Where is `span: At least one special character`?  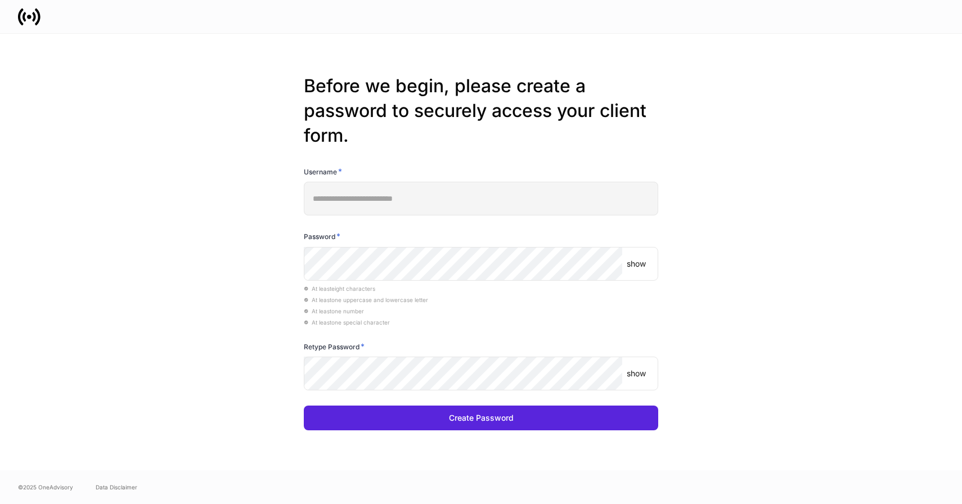 span: At least one special character is located at coordinates (346, 322).